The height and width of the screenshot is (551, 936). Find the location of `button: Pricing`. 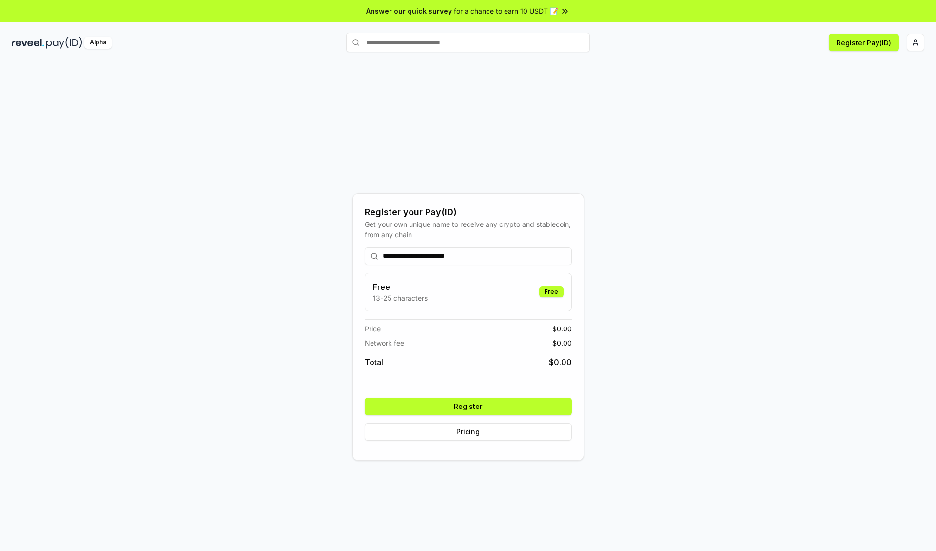

button: Pricing is located at coordinates (468, 432).